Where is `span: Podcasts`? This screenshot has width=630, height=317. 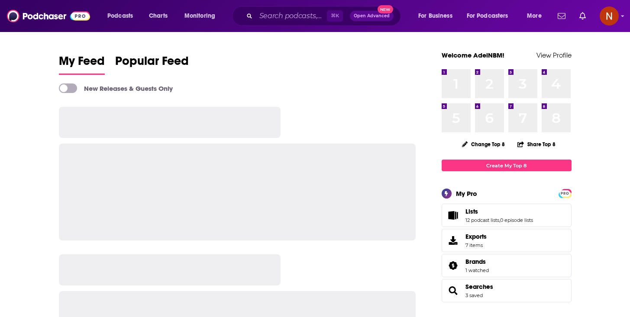
span: Podcasts is located at coordinates (120, 16).